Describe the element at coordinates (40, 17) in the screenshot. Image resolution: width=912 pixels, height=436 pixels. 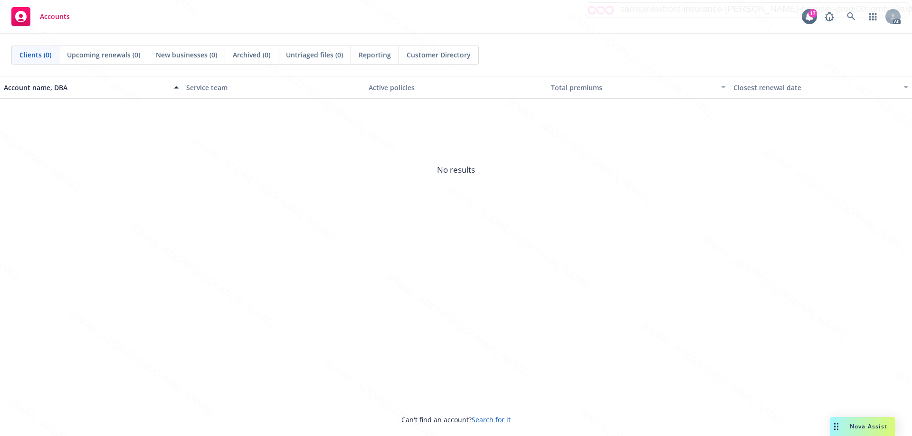
I see `a: Accounts` at that location.